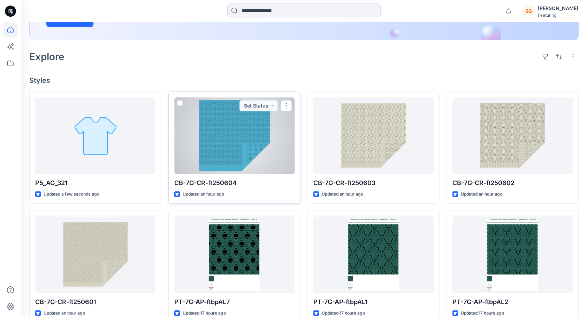 The image size is (587, 317). Describe the element at coordinates (373, 136) in the screenshot. I see `a: CB-7G-CR-ft250603` at that location.